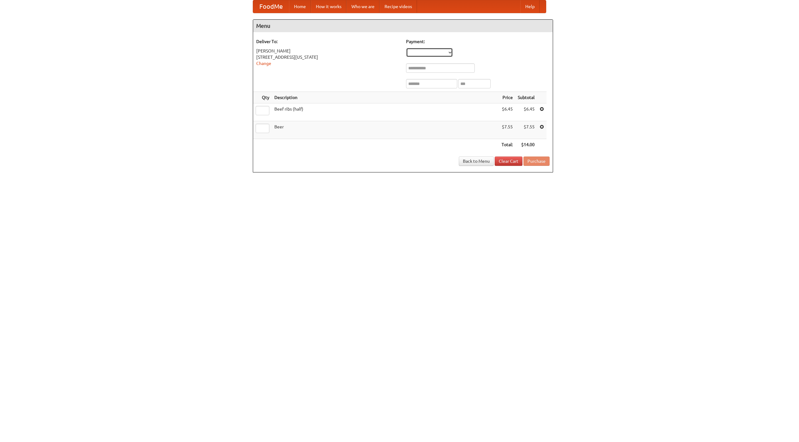 The image size is (799, 442). Describe the element at coordinates (271, 7) in the screenshot. I see `a: FoodMe` at that location.